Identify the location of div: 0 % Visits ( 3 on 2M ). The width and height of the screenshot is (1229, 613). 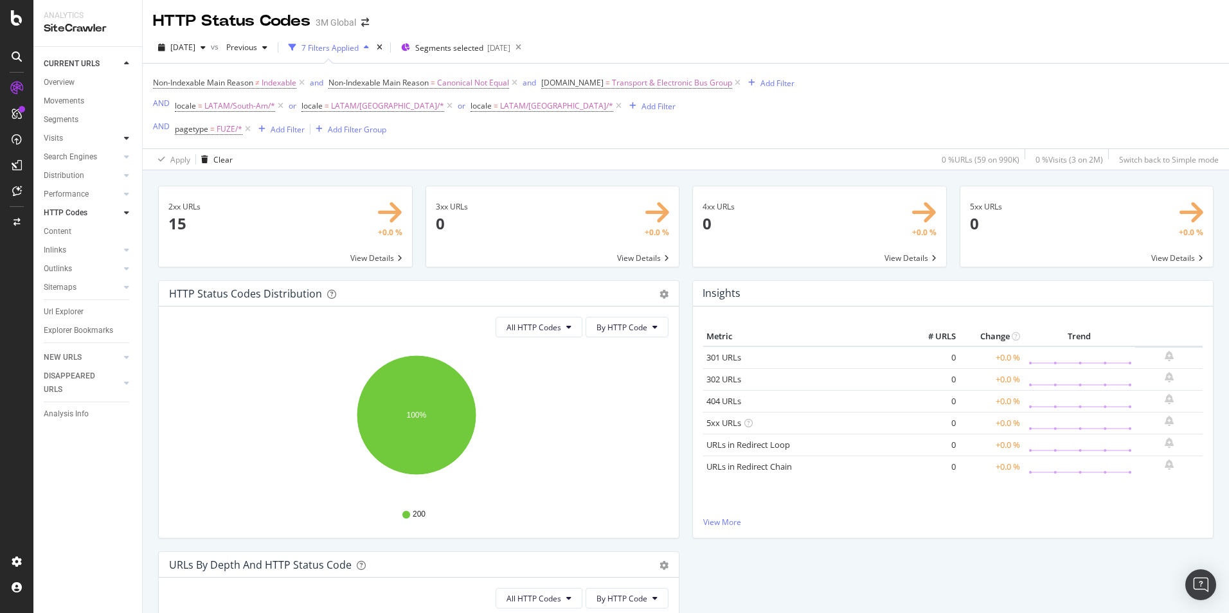
(1069, 159).